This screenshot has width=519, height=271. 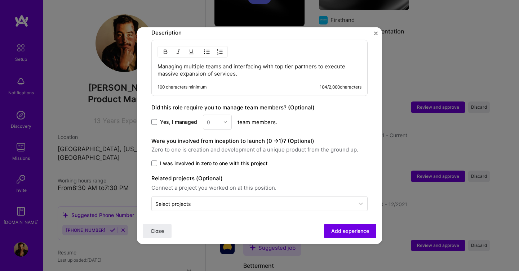 I want to click on button: Add experience, so click(x=350, y=231).